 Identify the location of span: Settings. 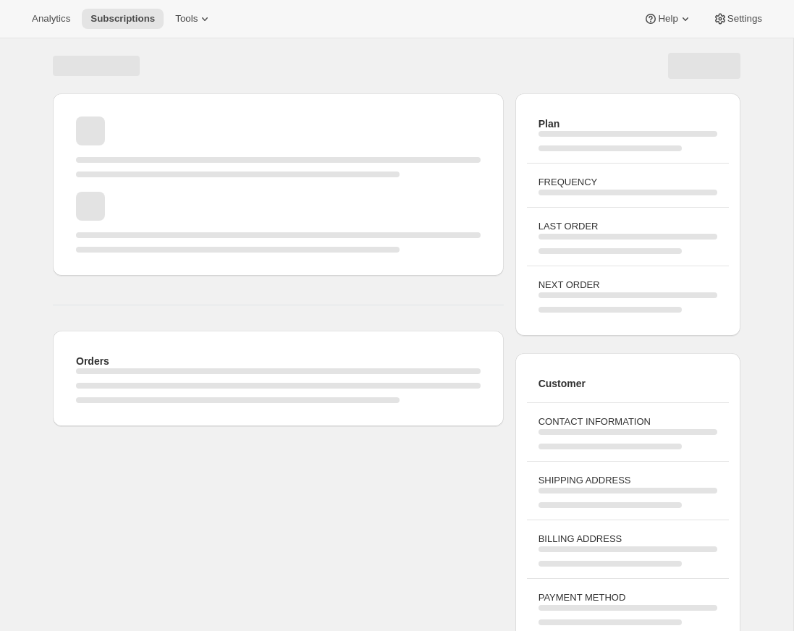
(744, 19).